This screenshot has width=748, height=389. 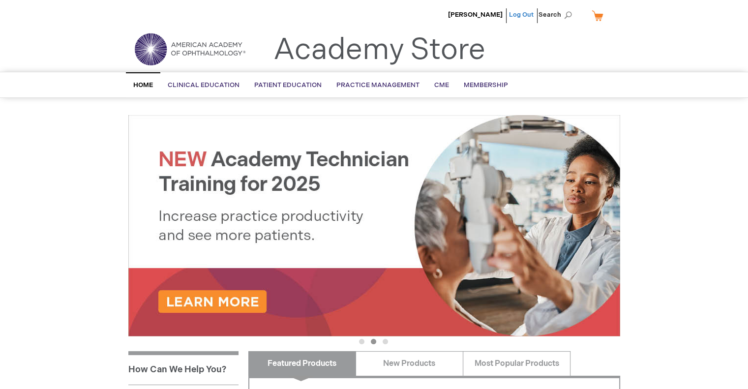 What do you see at coordinates (442, 85) in the screenshot?
I see `span: CME` at bounding box center [442, 85].